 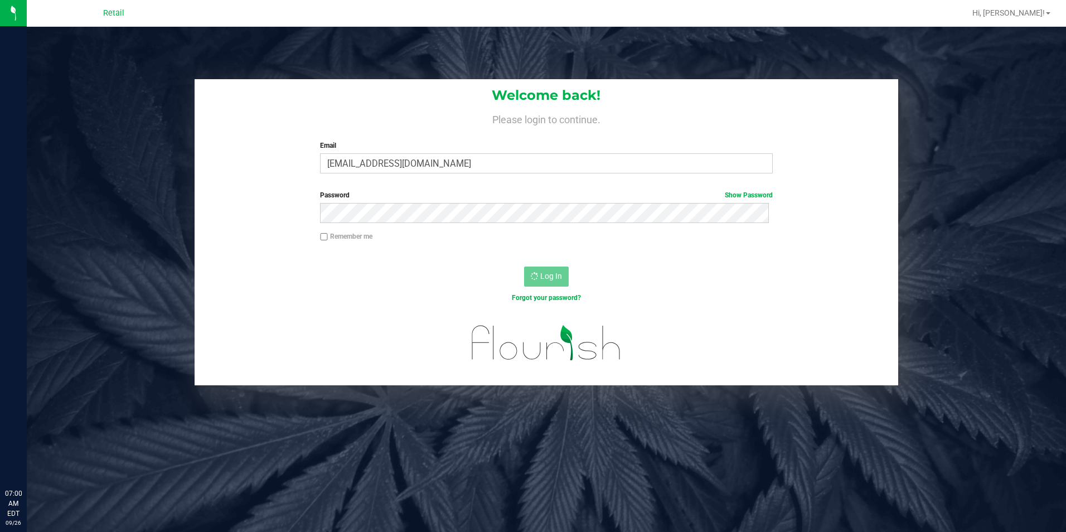 I want to click on span: Retail, so click(x=114, y=13).